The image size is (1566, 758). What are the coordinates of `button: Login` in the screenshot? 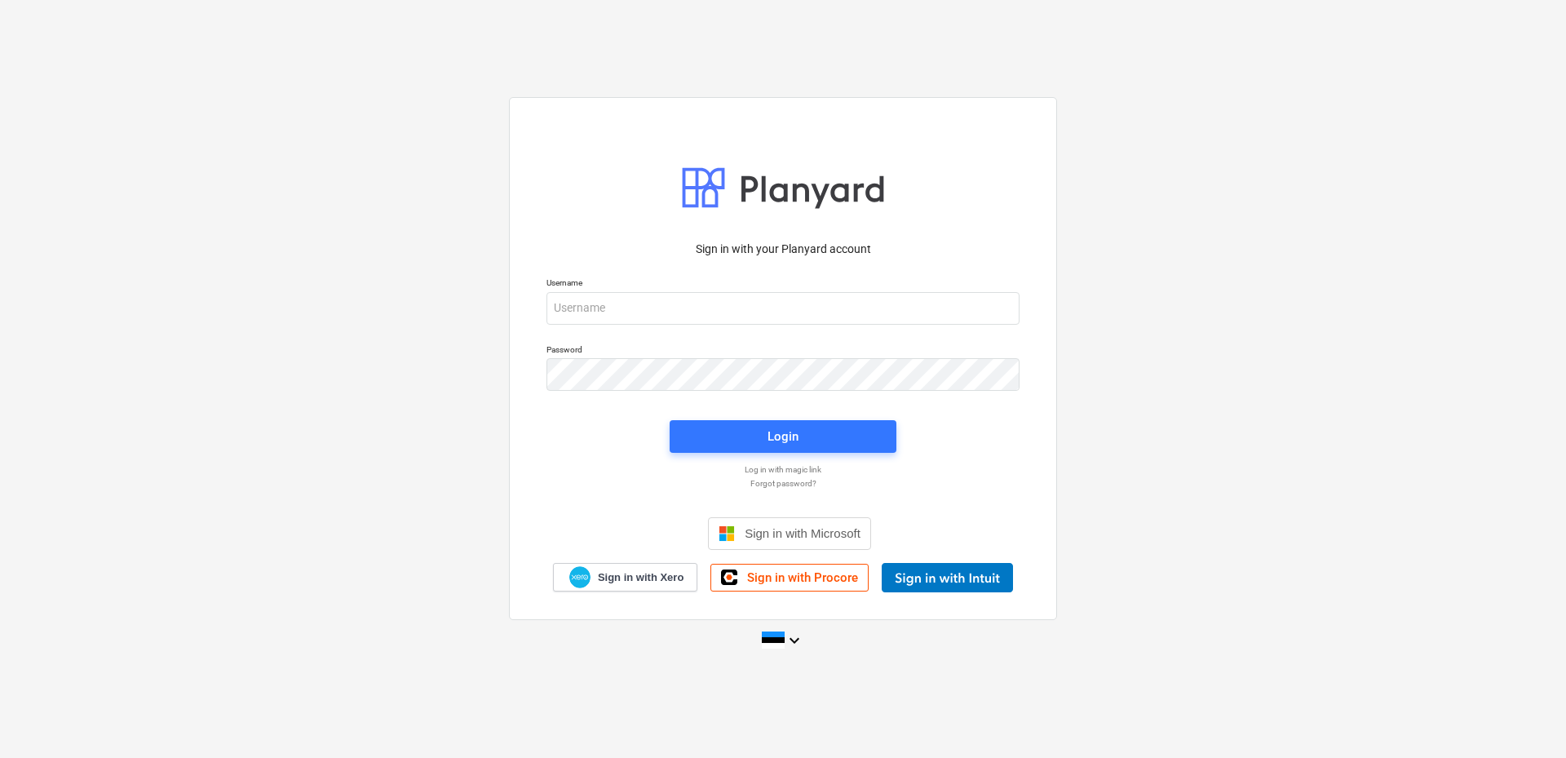 It's located at (783, 436).